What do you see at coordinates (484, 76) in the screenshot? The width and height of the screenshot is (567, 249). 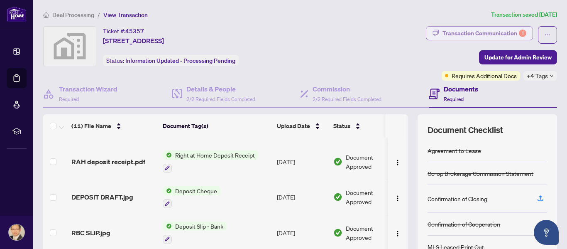 I see `span: Requires Additional Docs` at bounding box center [484, 76].